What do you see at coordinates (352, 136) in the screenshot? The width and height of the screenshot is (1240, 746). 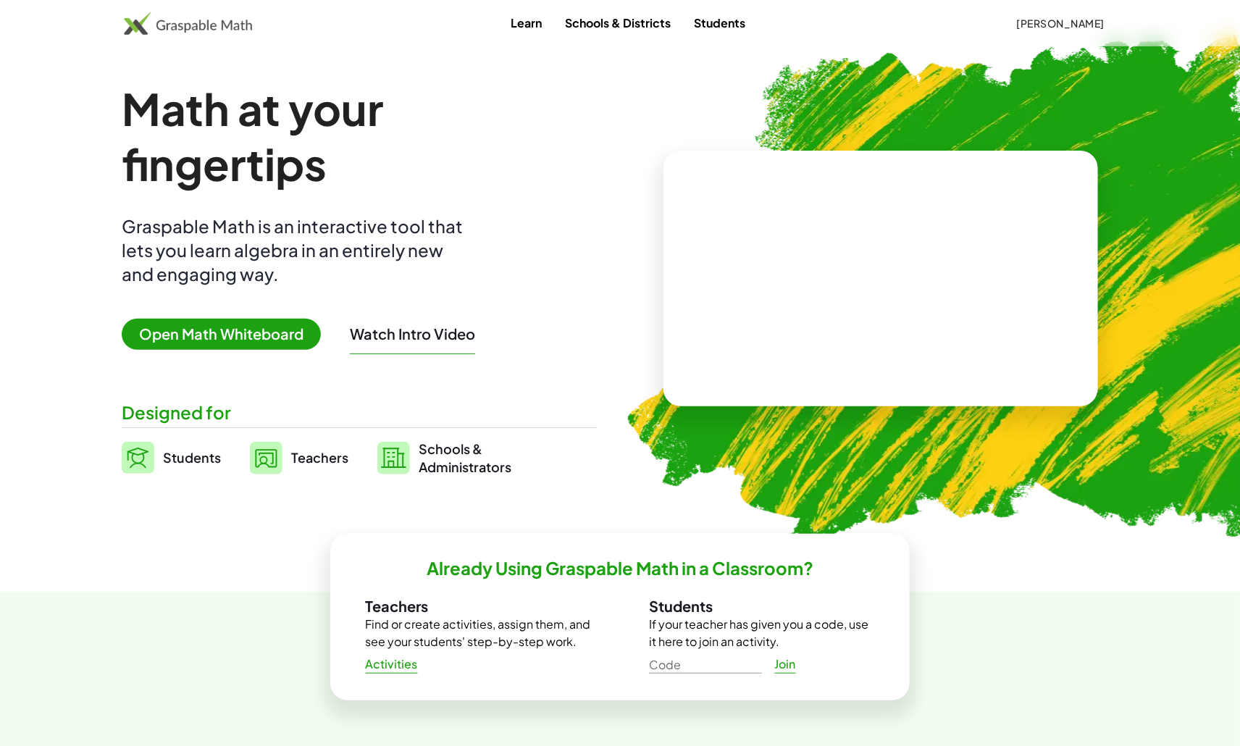 I see `h1: Math at your fingertips` at bounding box center [352, 136].